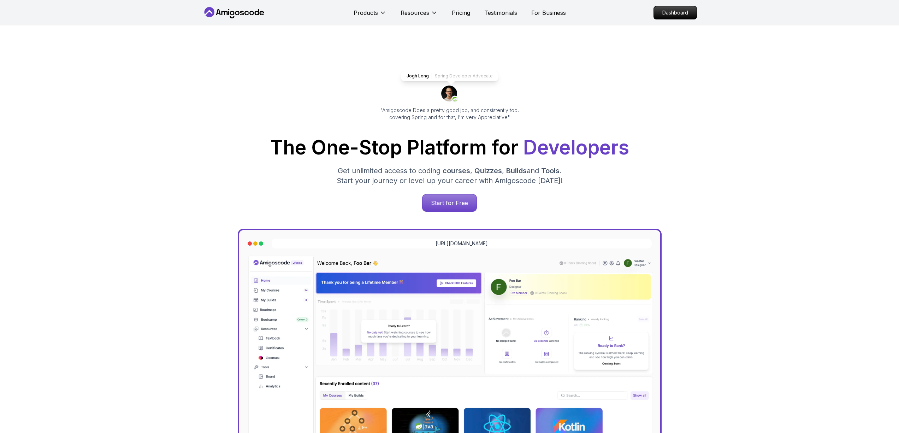  What do you see at coordinates (418, 76) in the screenshot?
I see `p: Jogh Long` at bounding box center [418, 76].